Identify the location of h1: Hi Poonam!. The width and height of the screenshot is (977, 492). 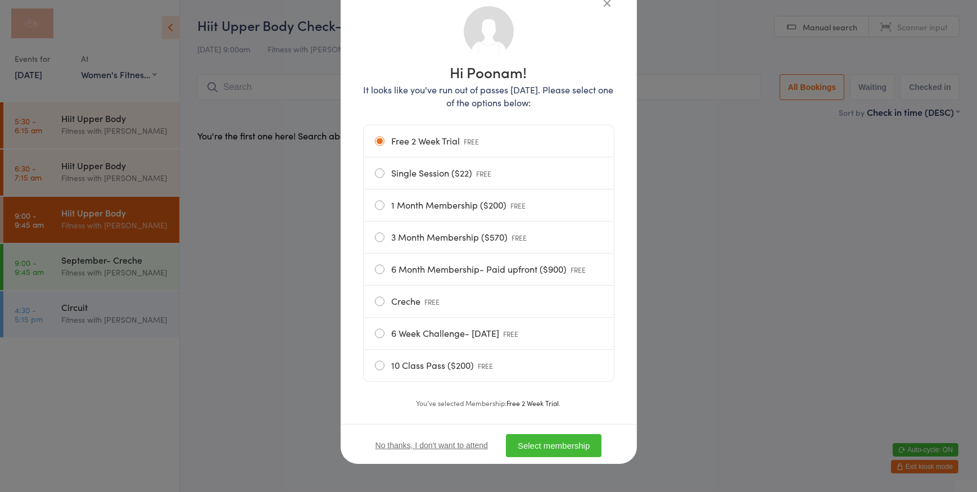
(488, 72).